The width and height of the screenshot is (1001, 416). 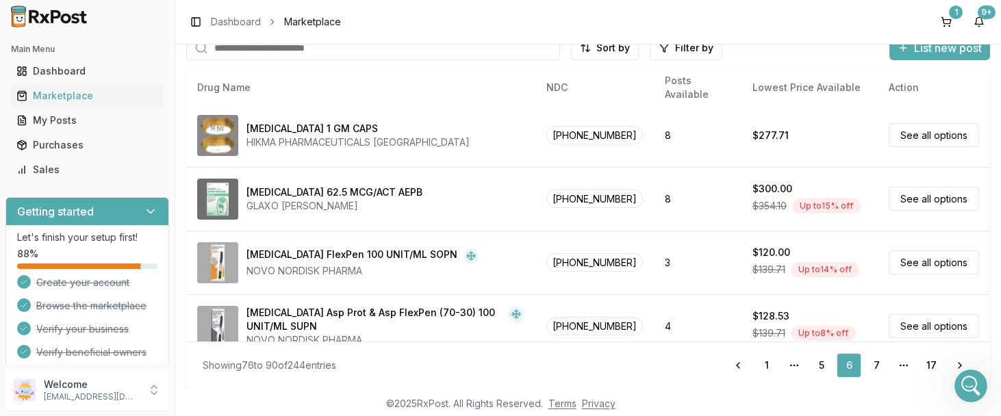 I want to click on span: List new post, so click(x=947, y=48).